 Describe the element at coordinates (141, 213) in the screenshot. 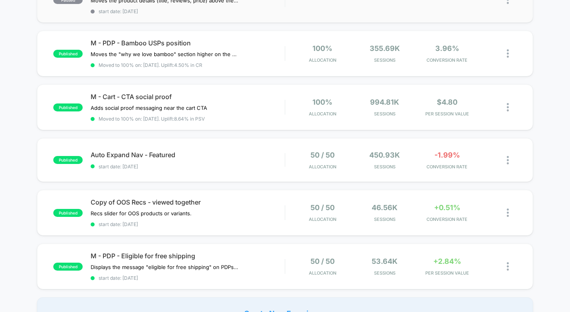

I see `span: Recs slider for OOS products or variants.` at that location.